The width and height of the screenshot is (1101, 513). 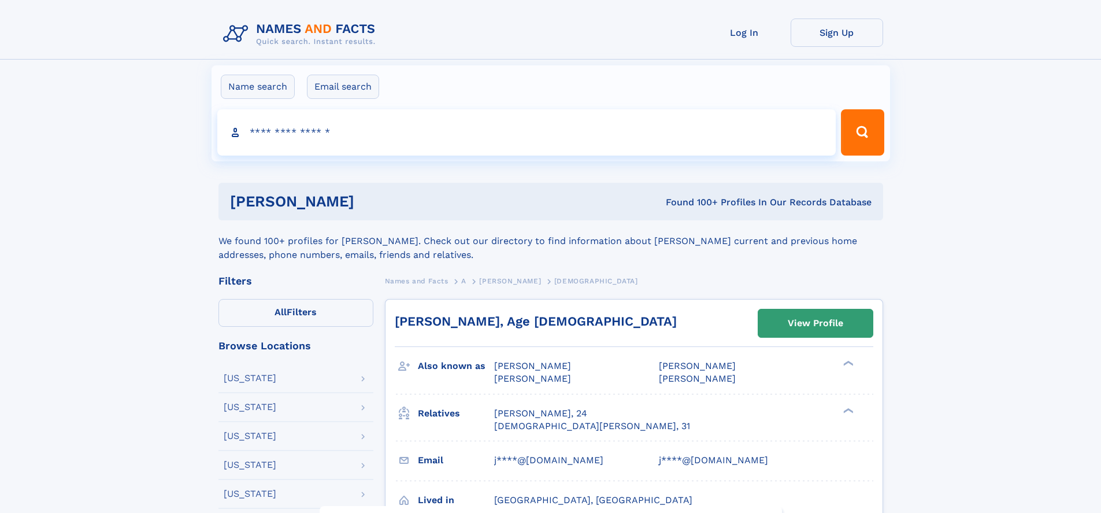 What do you see at coordinates (417, 280) in the screenshot?
I see `a: Names and Facts` at bounding box center [417, 280].